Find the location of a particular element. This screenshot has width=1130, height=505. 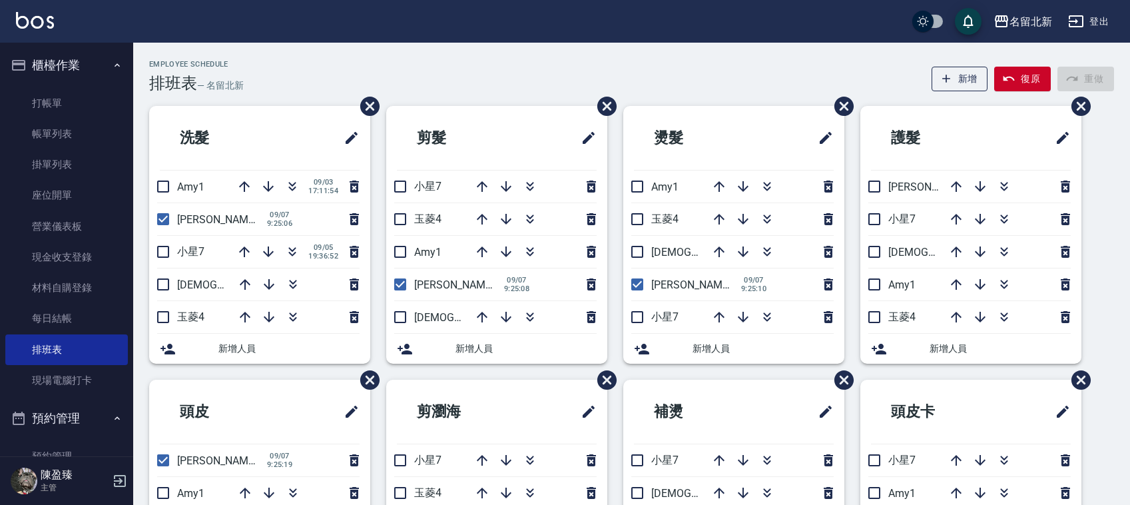

h2: 剪瀏海 is located at coordinates (461, 412).